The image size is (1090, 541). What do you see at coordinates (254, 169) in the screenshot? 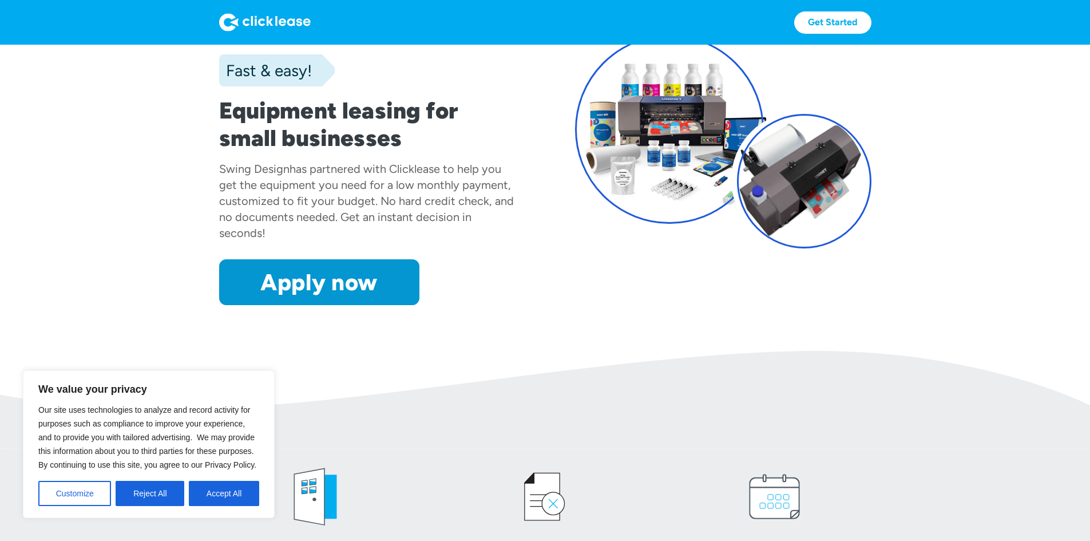
I see `div: Swing Design` at bounding box center [254, 169].